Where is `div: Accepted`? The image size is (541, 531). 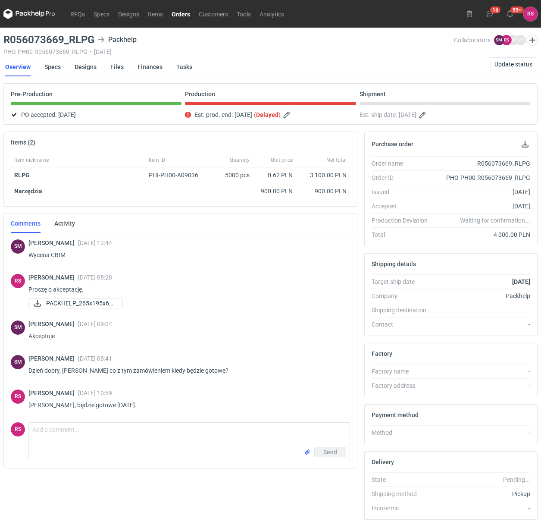
div: Accepted is located at coordinates (403, 206).